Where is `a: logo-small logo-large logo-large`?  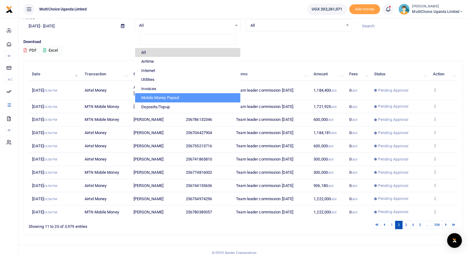
a: logo-small logo-large logo-large is located at coordinates (9, 9).